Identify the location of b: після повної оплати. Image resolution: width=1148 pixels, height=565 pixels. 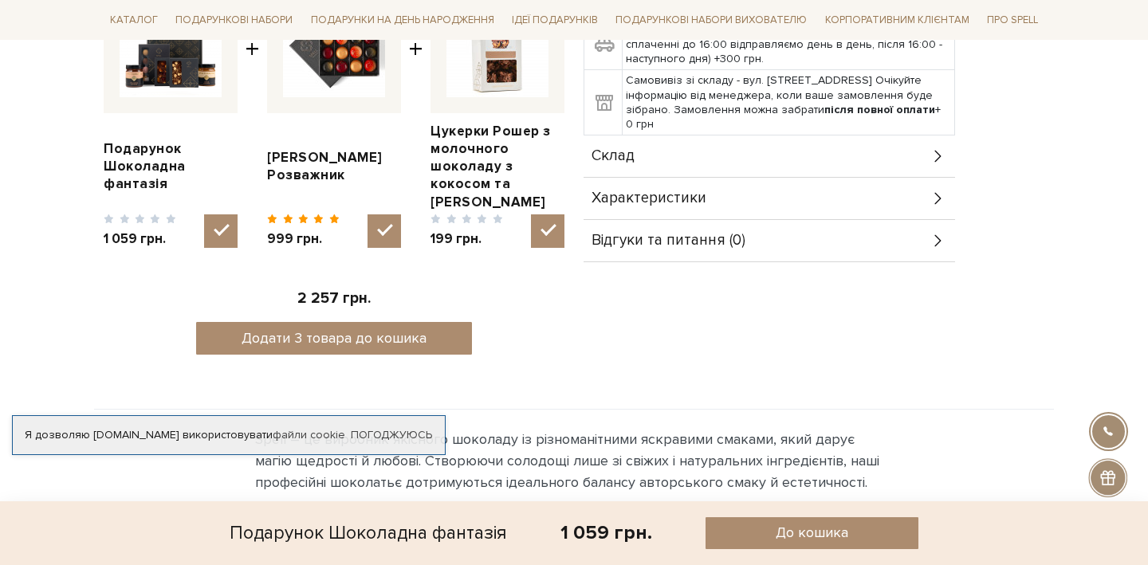
(880, 109).